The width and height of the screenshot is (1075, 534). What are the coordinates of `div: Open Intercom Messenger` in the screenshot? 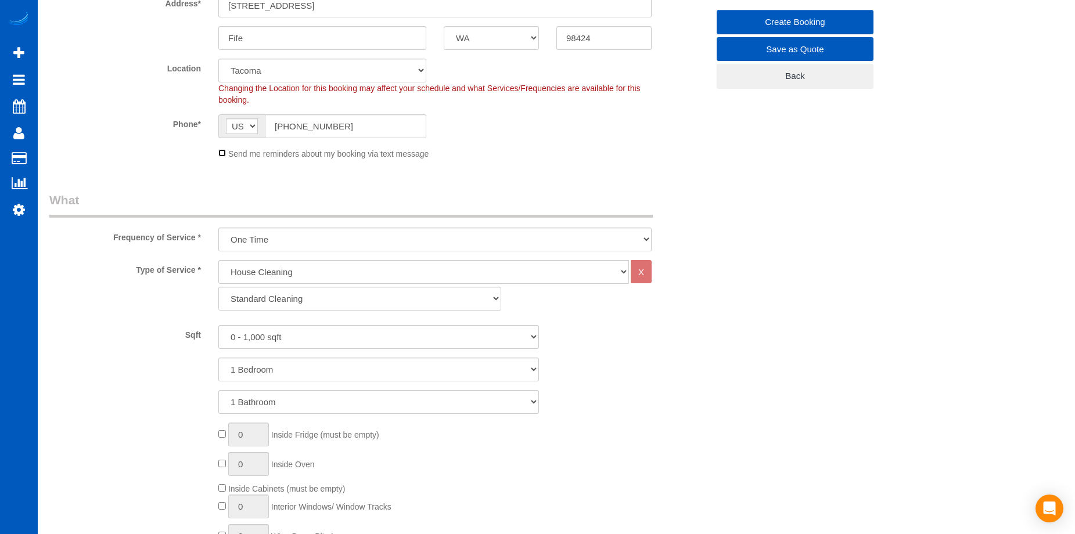 It's located at (1050, 509).